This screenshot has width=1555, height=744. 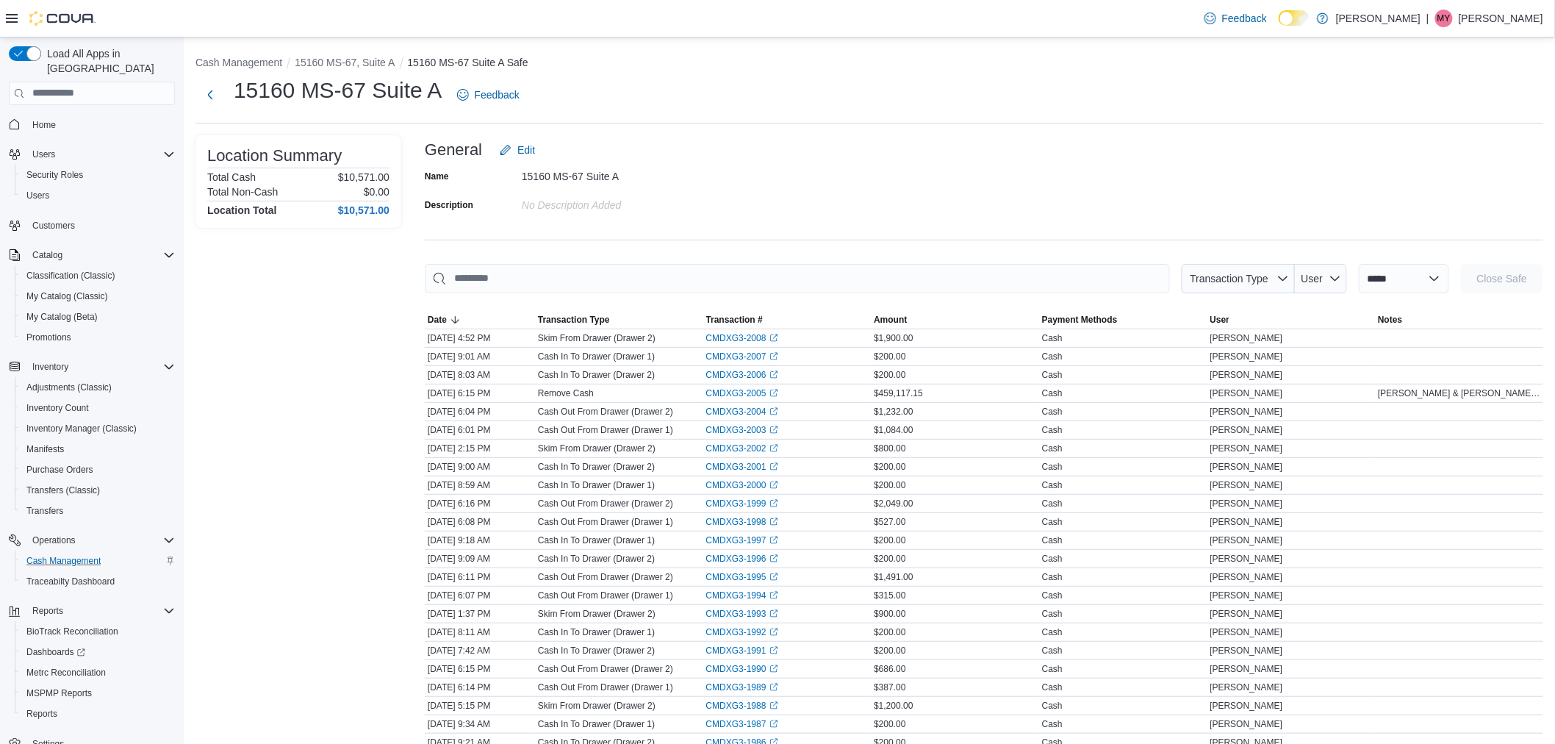 What do you see at coordinates (56, 652) in the screenshot?
I see `span: Dashboards` at bounding box center [56, 652].